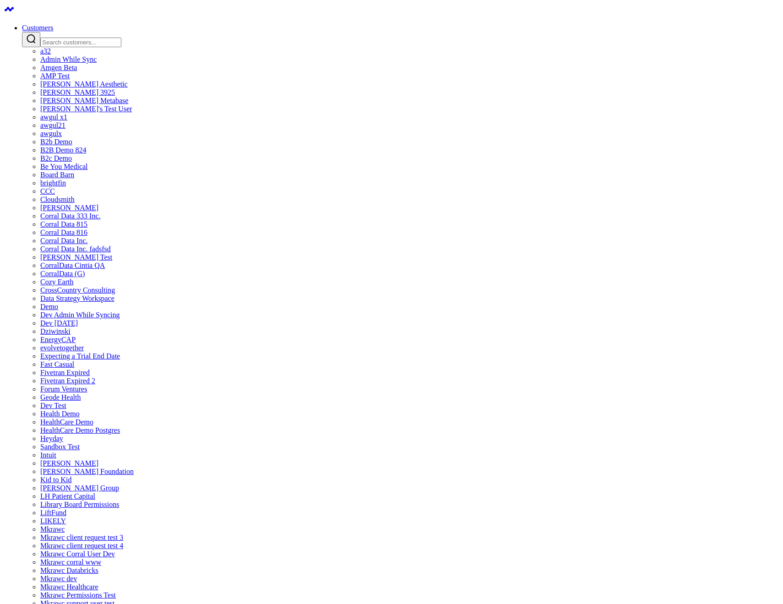 The width and height of the screenshot is (783, 604). Describe the element at coordinates (62, 347) in the screenshot. I see `a: evolvetogether` at that location.